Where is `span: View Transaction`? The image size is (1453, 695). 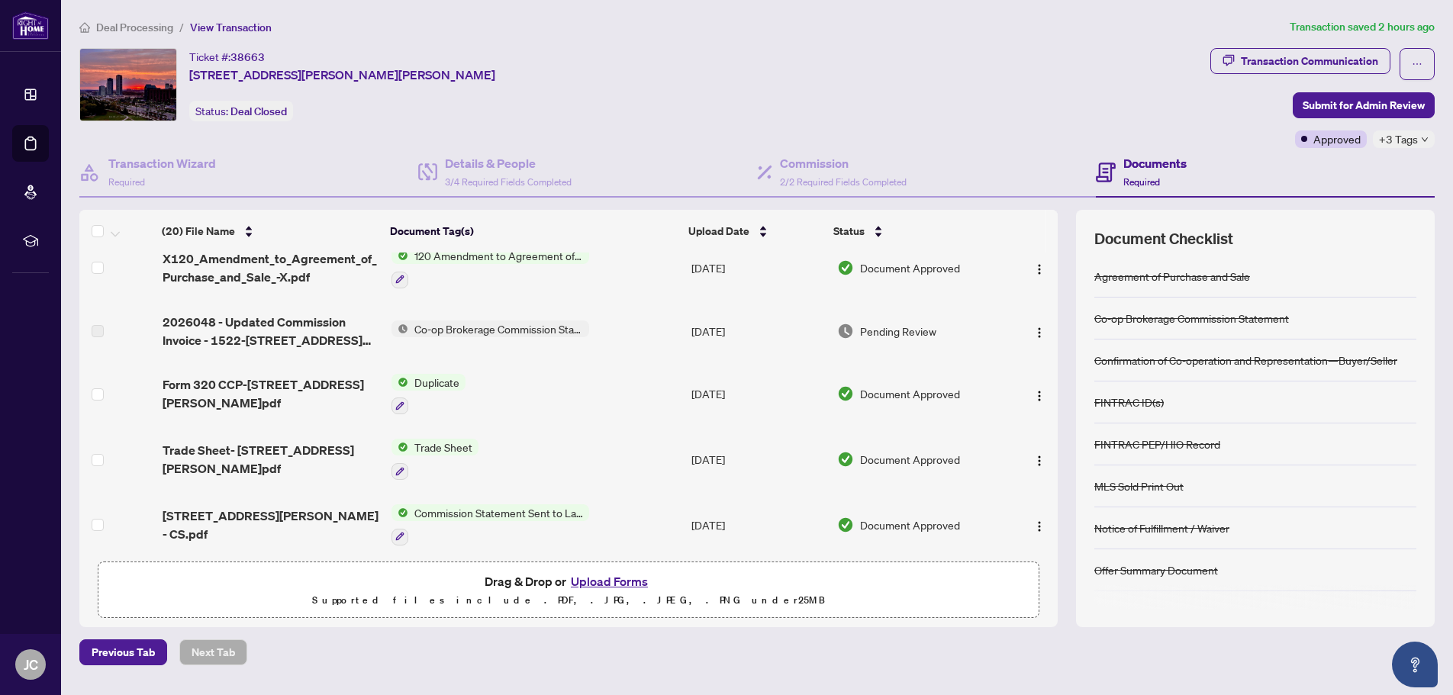 span: View Transaction is located at coordinates (230, 27).